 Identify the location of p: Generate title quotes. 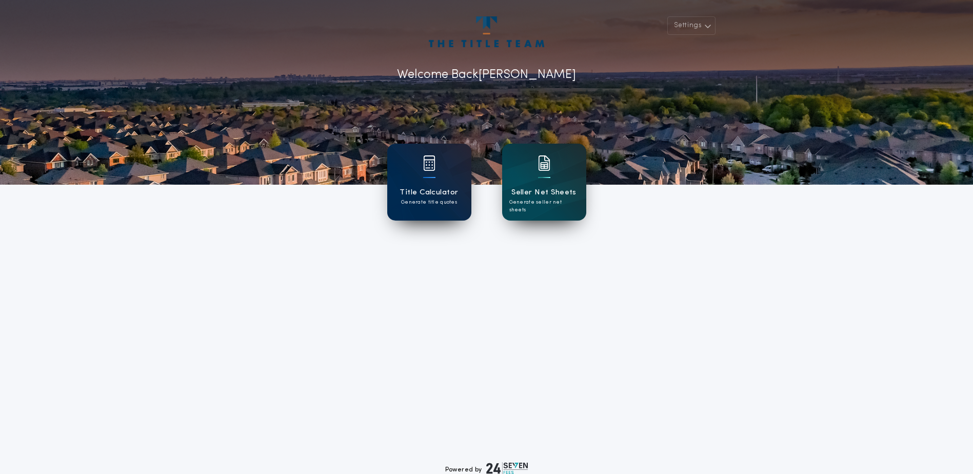
(429, 202).